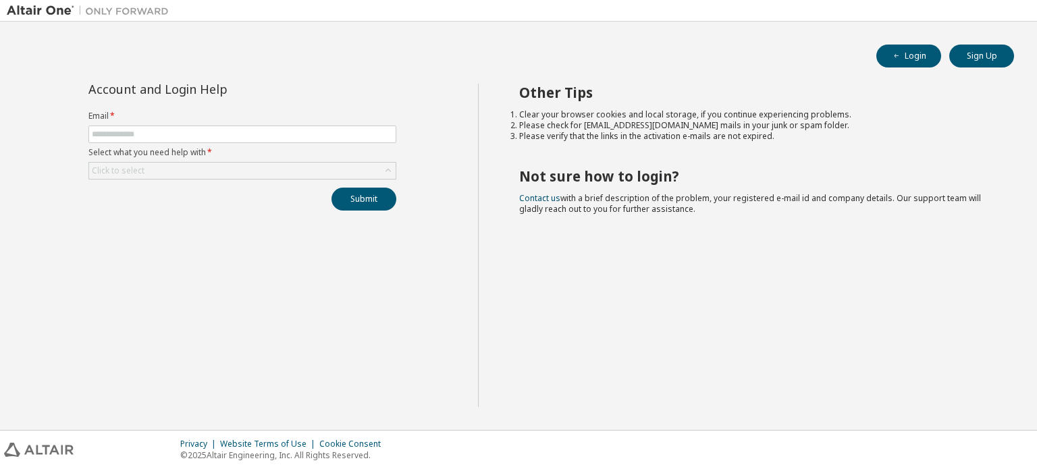 The height and width of the screenshot is (469, 1037). What do you see at coordinates (38, 449) in the screenshot?
I see `img: altair_logo.svg` at bounding box center [38, 449].